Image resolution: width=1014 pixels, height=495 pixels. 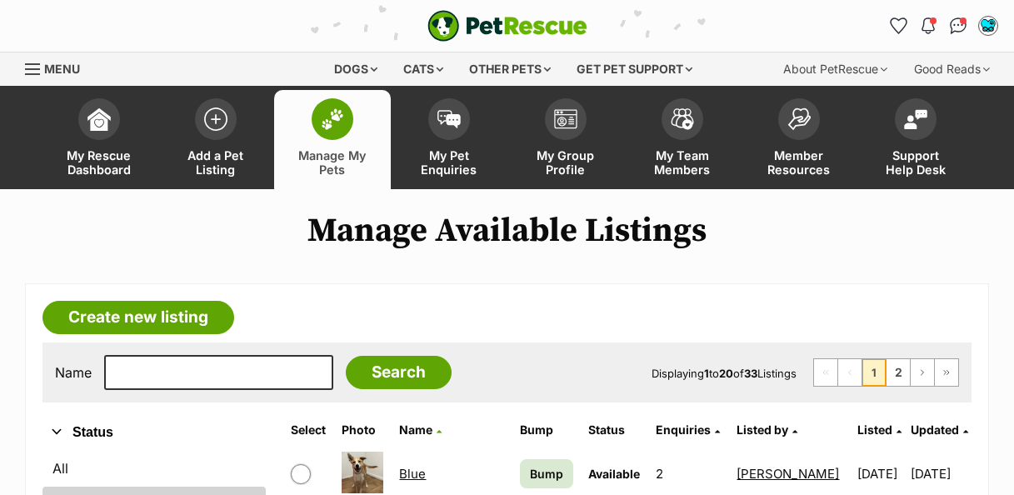 I want to click on a: Conversations, so click(x=958, y=26).